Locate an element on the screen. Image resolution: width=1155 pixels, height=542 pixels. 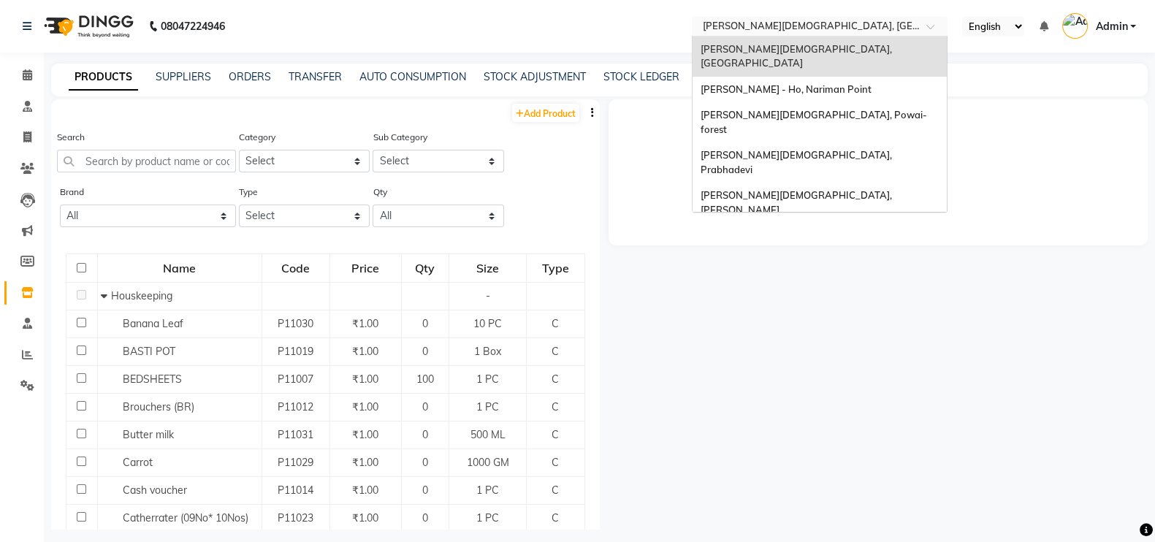
span: Carrot is located at coordinates (137, 463).